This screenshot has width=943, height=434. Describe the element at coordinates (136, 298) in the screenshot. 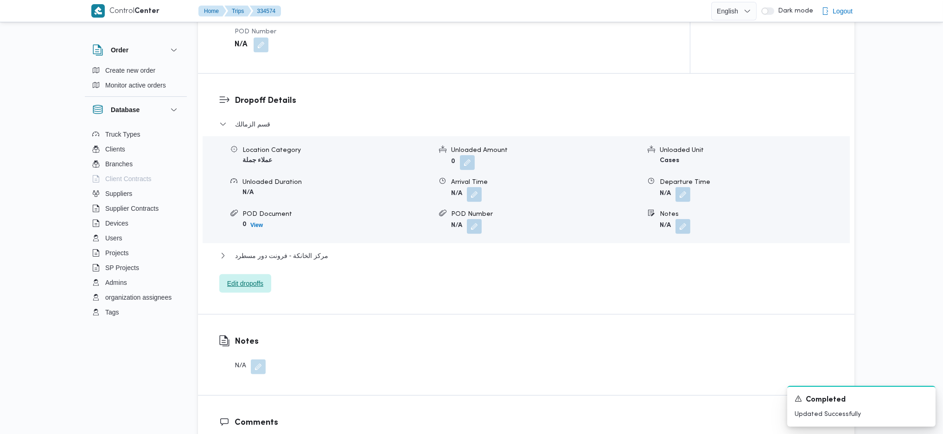

I see `button: organization assignees` at that location.